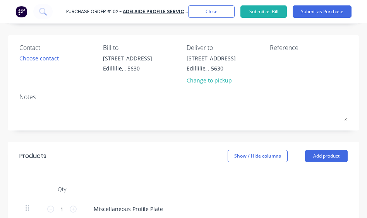 This screenshot has width=367, height=218. What do you see at coordinates (211, 12) in the screenshot?
I see `button: Close` at bounding box center [211, 12].